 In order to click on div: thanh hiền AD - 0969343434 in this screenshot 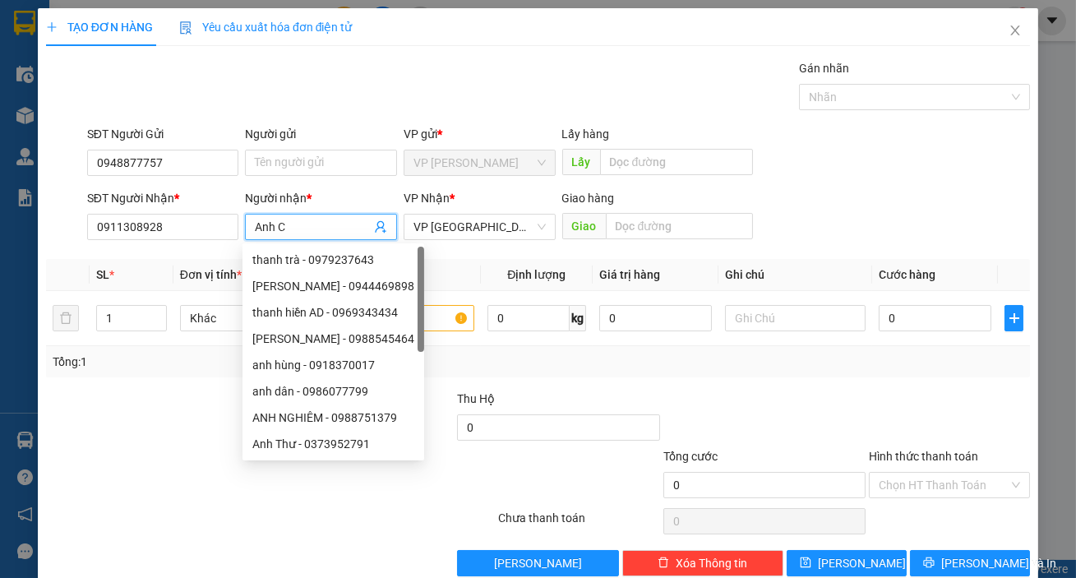, I will do `click(333, 312)`.